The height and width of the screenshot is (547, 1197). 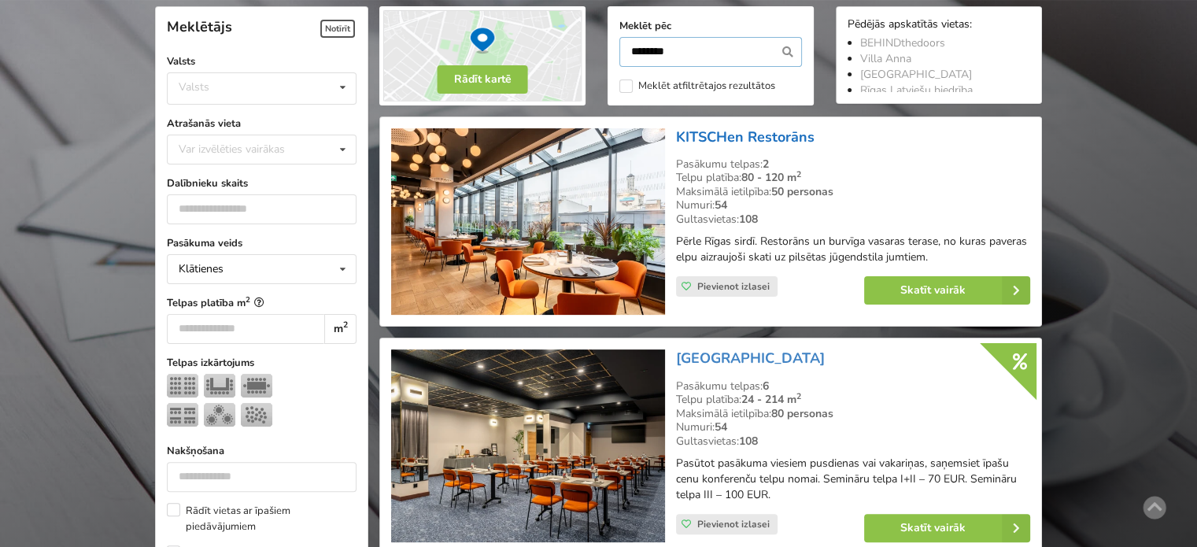 What do you see at coordinates (199, 27) in the screenshot?
I see `span: Meklētājs` at bounding box center [199, 27].